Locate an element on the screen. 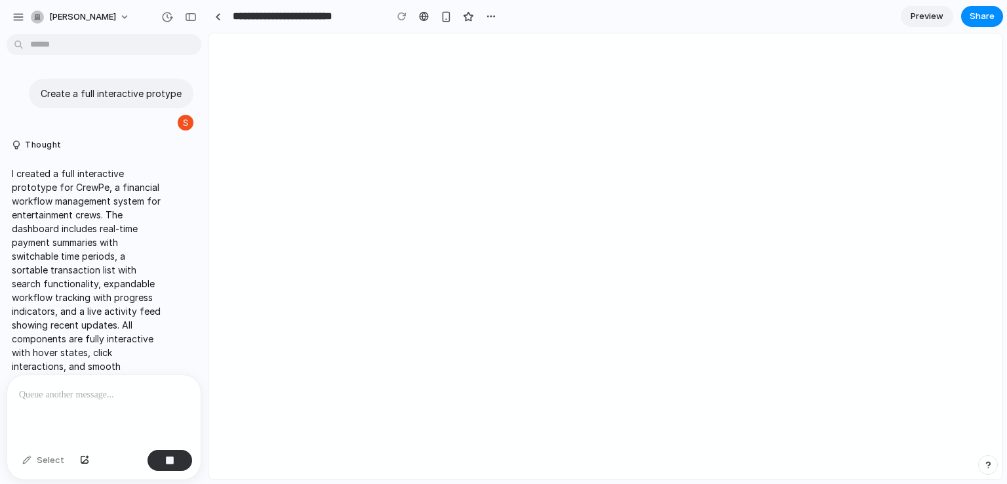 This screenshot has width=1007, height=484. button: Share is located at coordinates (982, 16).